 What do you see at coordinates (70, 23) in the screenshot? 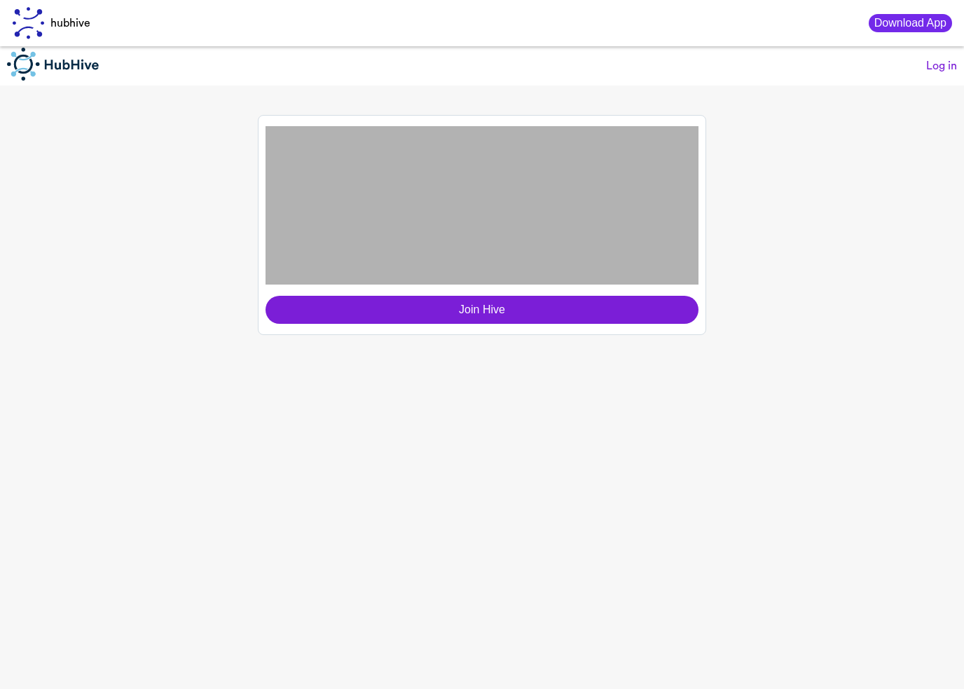
I see `p: hubhive` at bounding box center [70, 23].